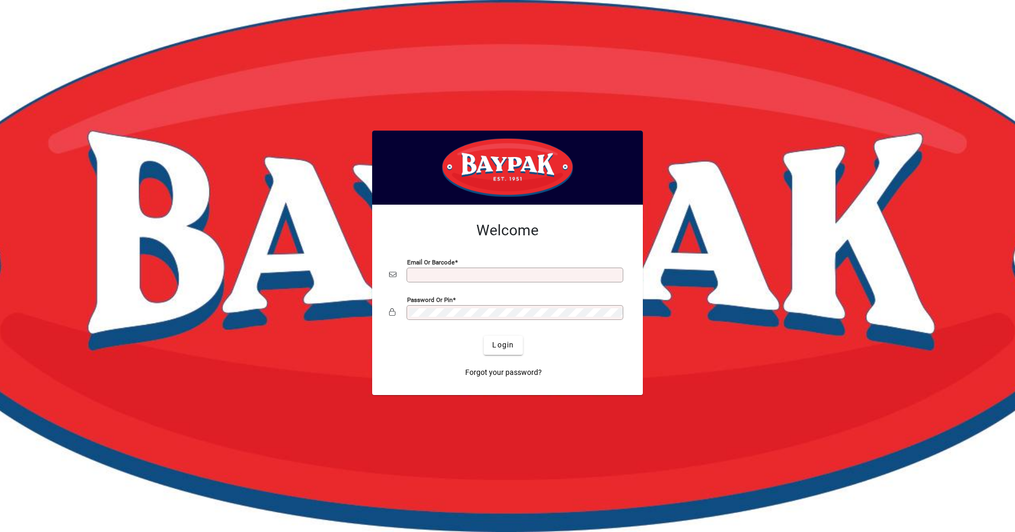 This screenshot has width=1015, height=532. I want to click on mat-label: Password or Pin, so click(430, 299).